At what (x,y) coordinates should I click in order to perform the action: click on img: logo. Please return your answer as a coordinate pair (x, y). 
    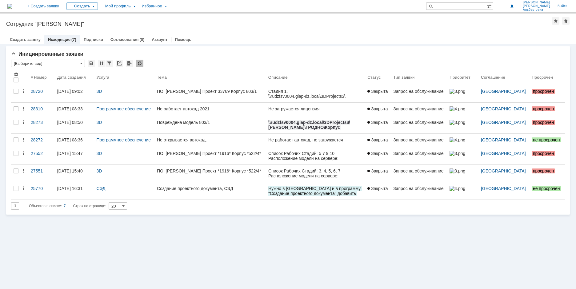
    Looking at the image, I should click on (10, 6).